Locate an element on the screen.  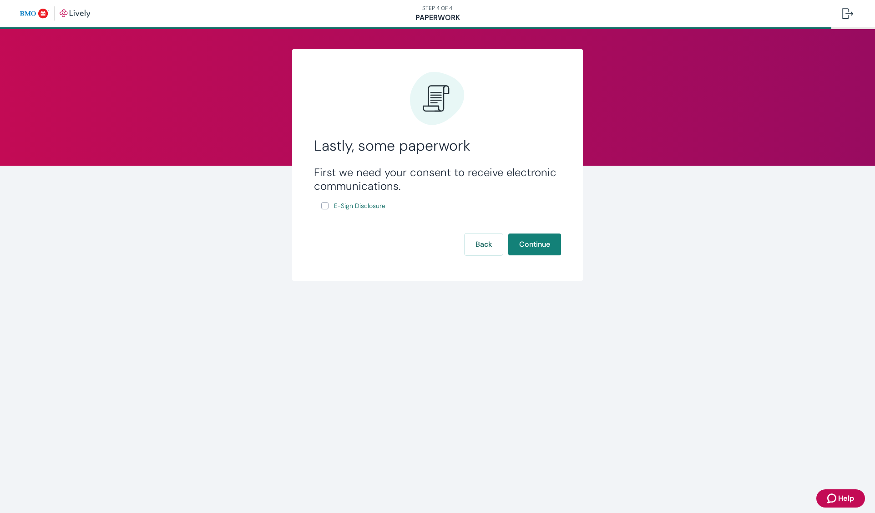
h2: Lastly, some paperwork is located at coordinates (438, 146).